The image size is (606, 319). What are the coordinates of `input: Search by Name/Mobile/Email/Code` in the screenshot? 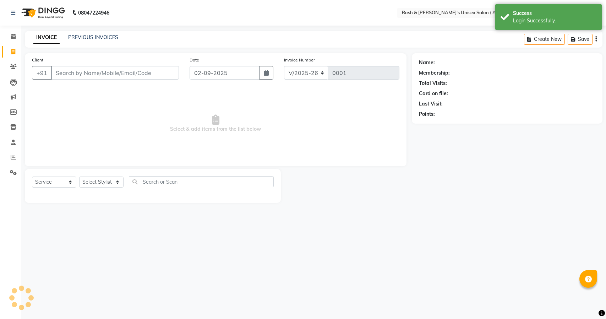 It's located at (115, 73).